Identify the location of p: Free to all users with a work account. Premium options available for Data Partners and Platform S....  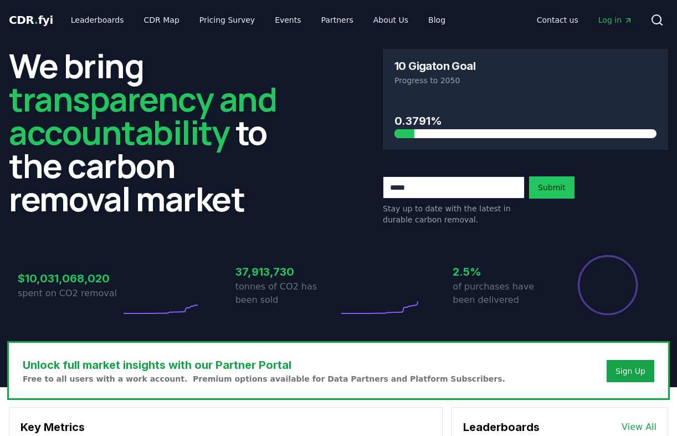
(264, 378).